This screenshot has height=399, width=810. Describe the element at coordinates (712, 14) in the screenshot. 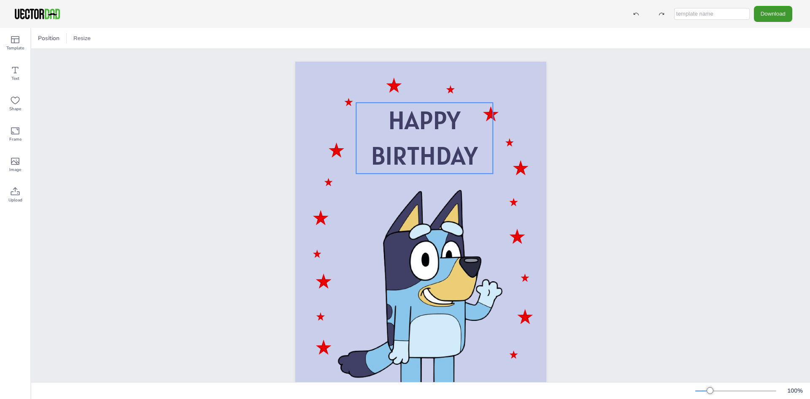

I see `input: template name` at that location.